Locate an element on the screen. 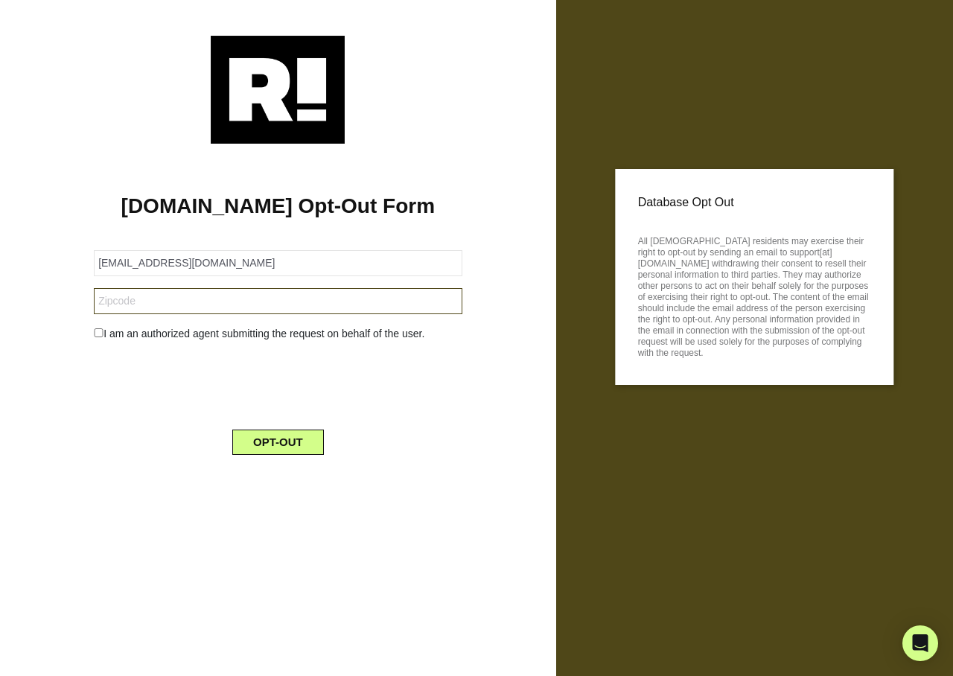 The height and width of the screenshot is (676, 953). div: Open Intercom Messenger is located at coordinates (920, 643).